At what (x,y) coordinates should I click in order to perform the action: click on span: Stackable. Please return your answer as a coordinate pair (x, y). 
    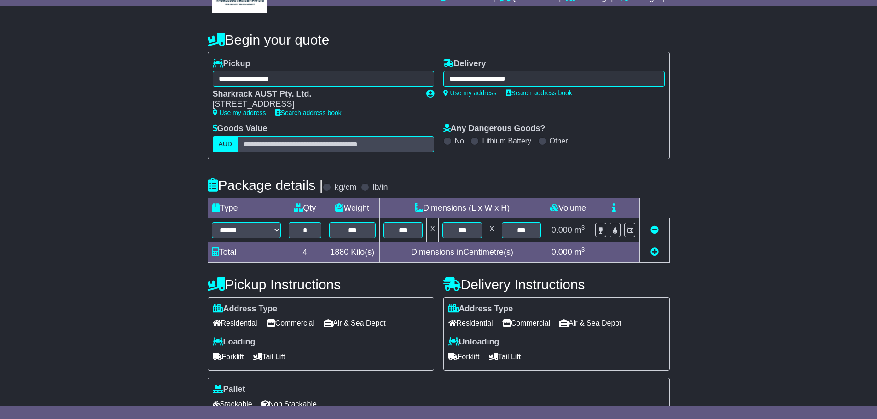
    Looking at the image, I should click on (232, 404).